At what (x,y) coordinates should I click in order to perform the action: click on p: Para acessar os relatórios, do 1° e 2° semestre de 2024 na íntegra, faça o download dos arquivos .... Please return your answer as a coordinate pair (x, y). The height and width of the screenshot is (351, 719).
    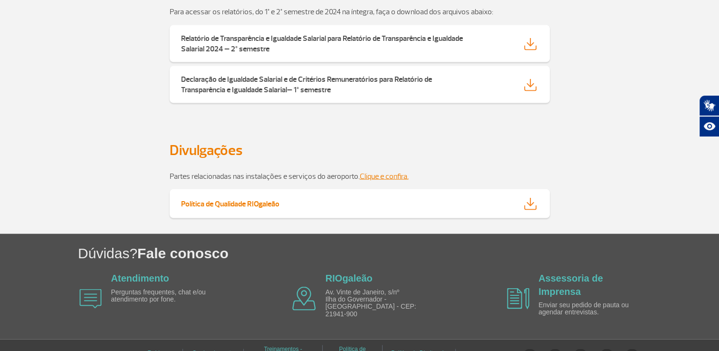
    Looking at the image, I should click on (360, 12).